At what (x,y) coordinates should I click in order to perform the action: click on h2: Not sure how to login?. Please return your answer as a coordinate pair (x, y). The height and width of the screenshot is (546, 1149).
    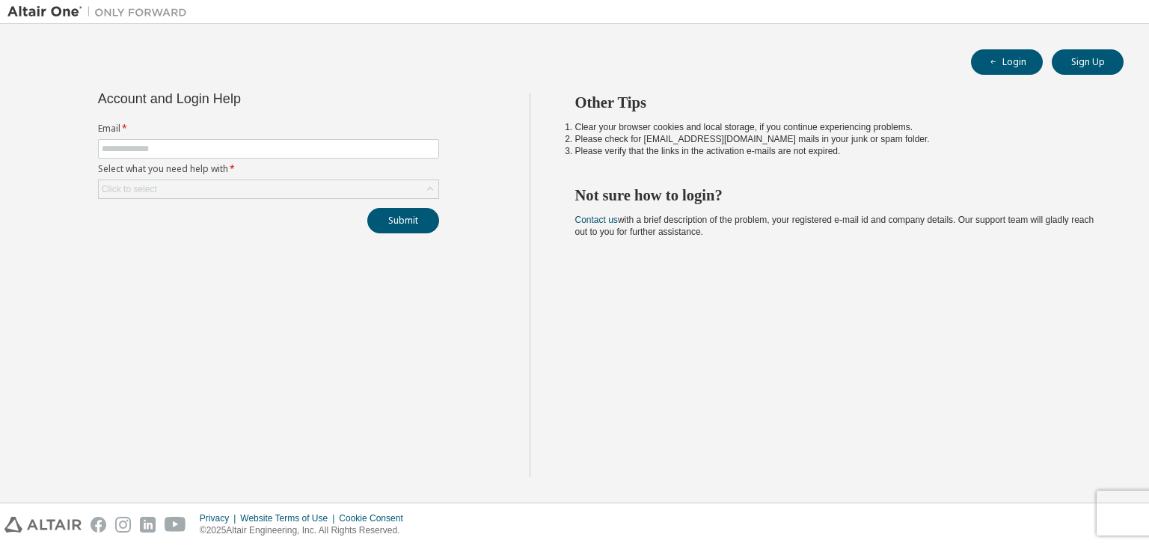
    Looking at the image, I should click on (836, 195).